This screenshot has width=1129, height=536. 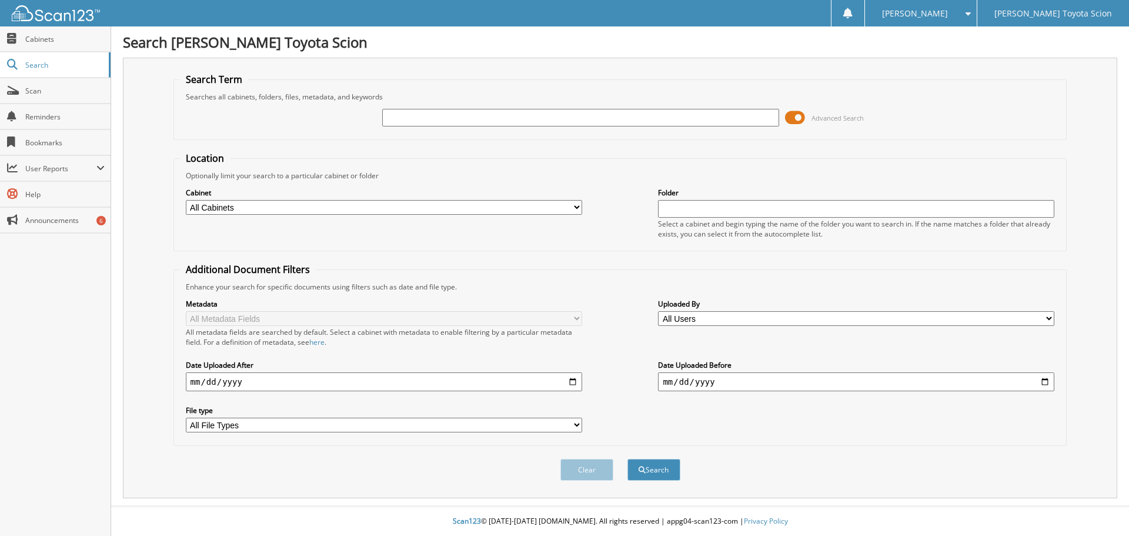 What do you see at coordinates (384, 337) in the screenshot?
I see `div: All metadata fields are searched by default. Select a cabinet with metadata to enable filtering b...` at bounding box center [384, 337].